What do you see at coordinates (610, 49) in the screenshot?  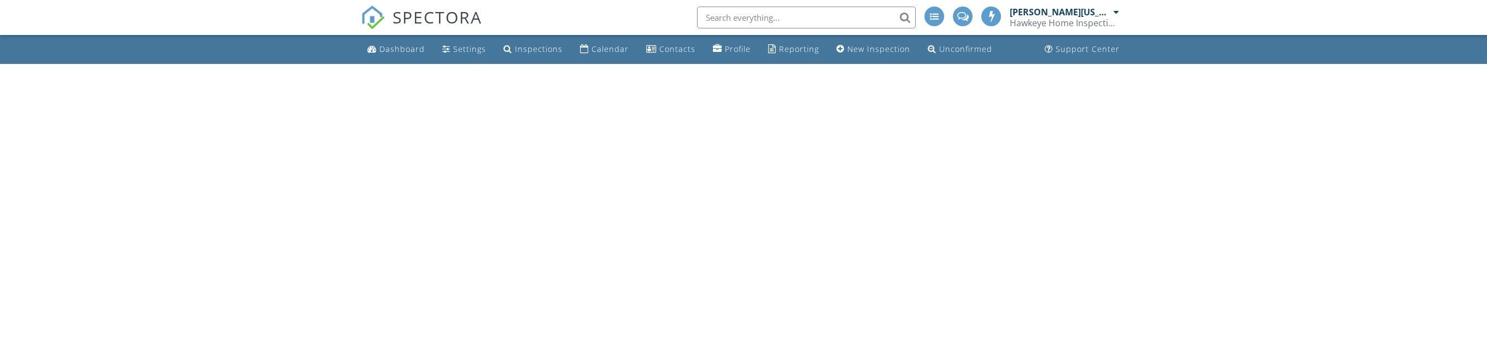 I see `div: Calendar` at bounding box center [610, 49].